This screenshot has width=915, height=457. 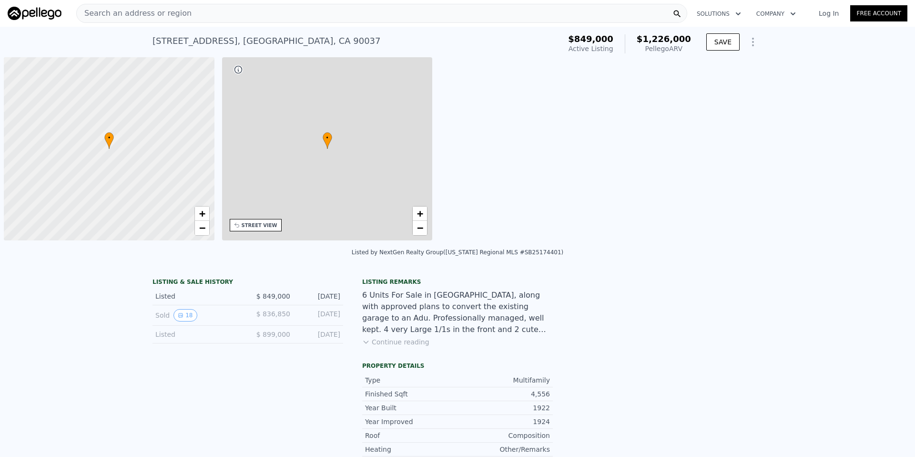 I want to click on a: Log In, so click(x=829, y=13).